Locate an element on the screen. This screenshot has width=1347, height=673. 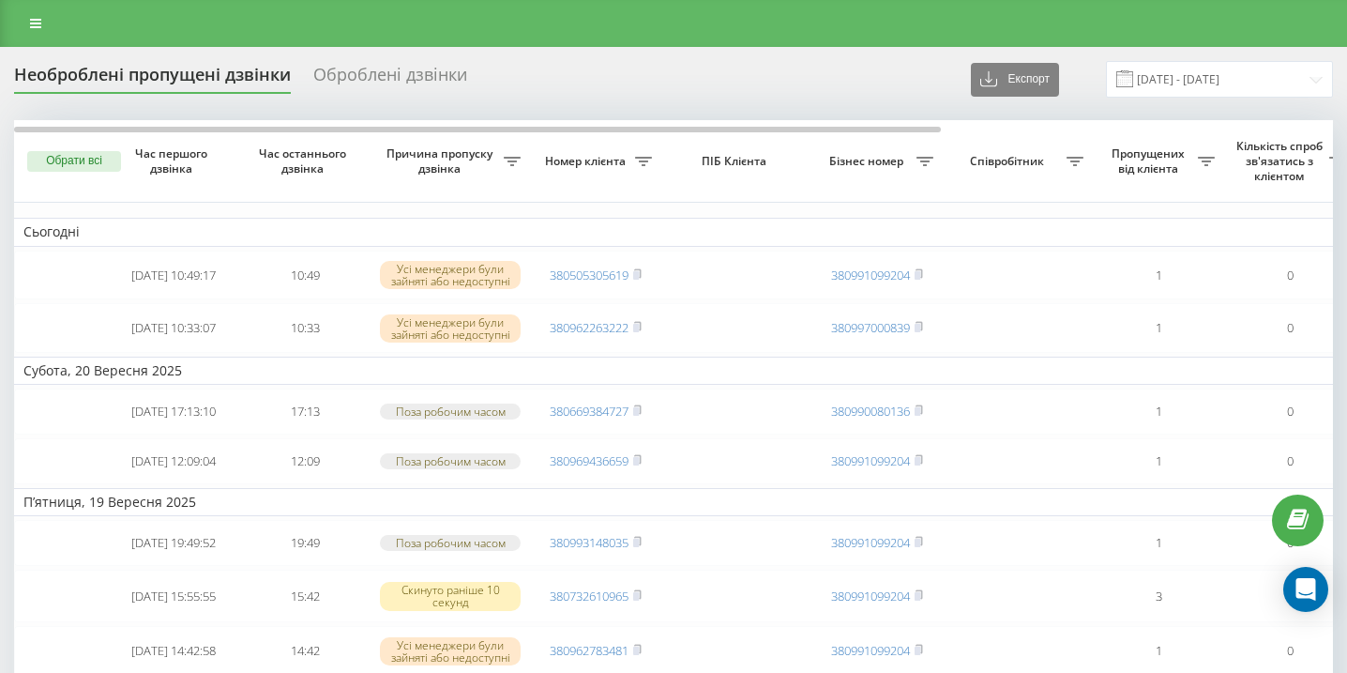
td: 19:49 is located at coordinates (305, 542).